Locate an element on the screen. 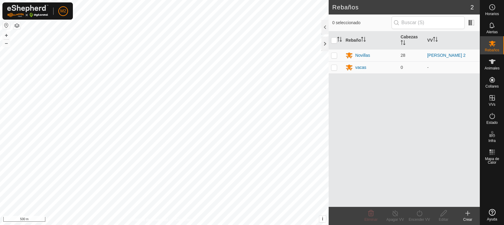 The width and height of the screenshot is (504, 225). span: VVs is located at coordinates (492, 105).